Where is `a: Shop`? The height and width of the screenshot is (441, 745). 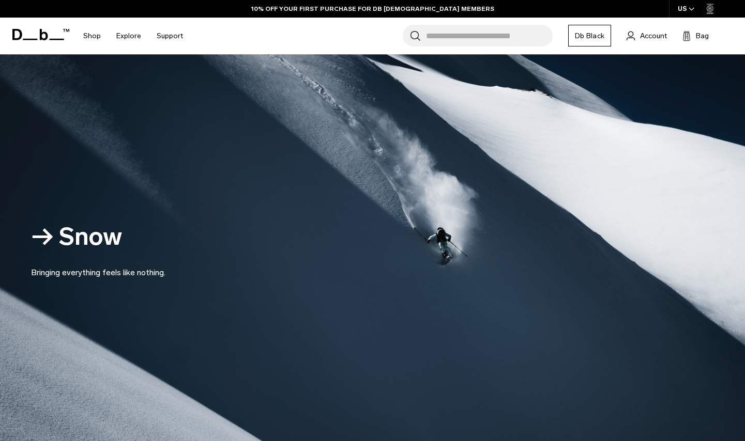 a: Shop is located at coordinates (92, 36).